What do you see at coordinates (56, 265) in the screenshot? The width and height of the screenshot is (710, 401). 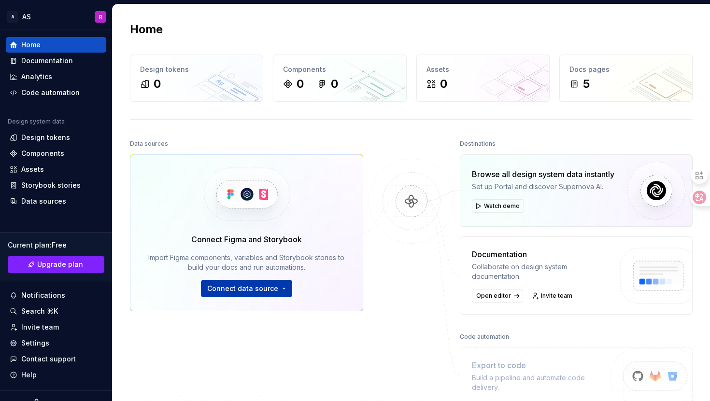 I see `a: Upgrade plan` at bounding box center [56, 265].